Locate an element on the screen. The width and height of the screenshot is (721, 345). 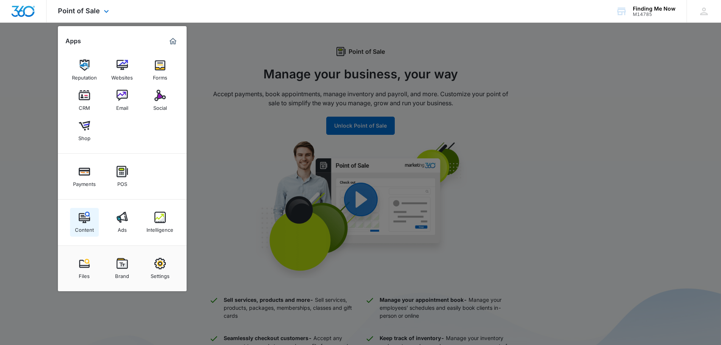
a: Social is located at coordinates (160, 100).